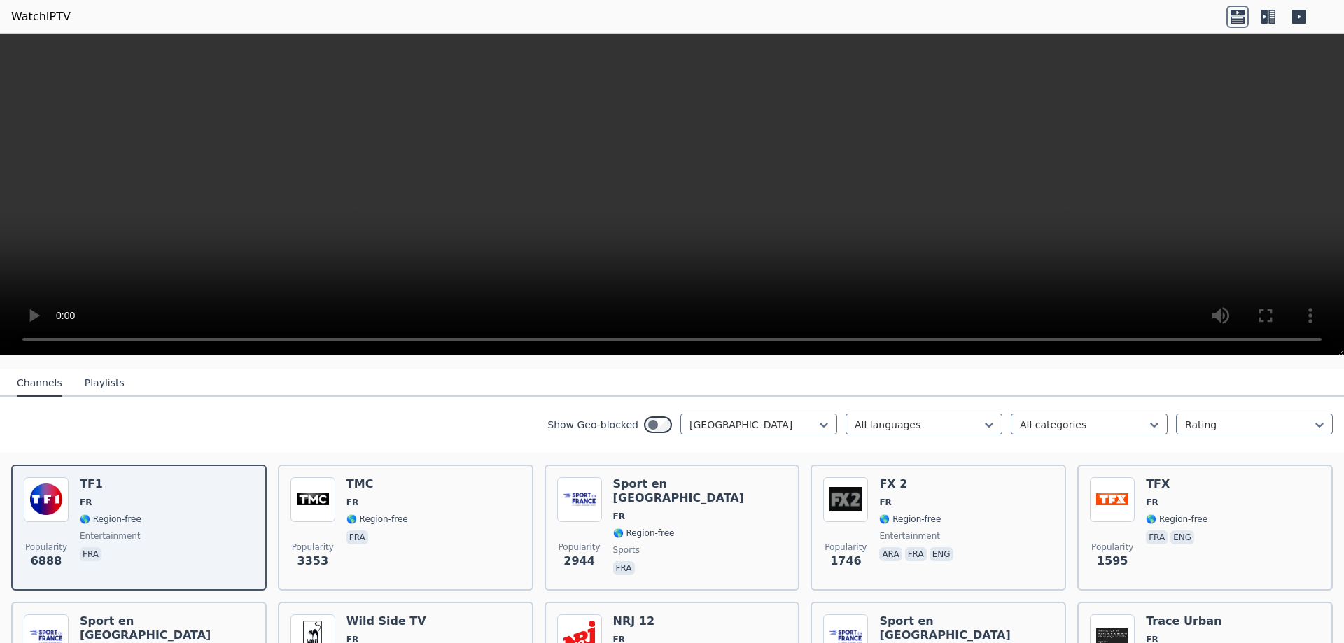 The image size is (1344, 643). Describe the element at coordinates (644, 622) in the screenshot. I see `h6: NRJ 12` at that location.